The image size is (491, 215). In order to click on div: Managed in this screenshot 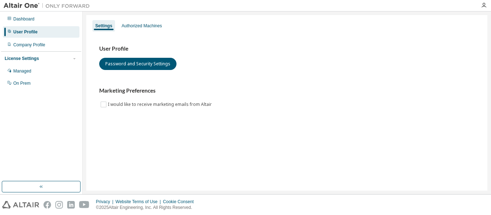, I will do `click(22, 71)`.